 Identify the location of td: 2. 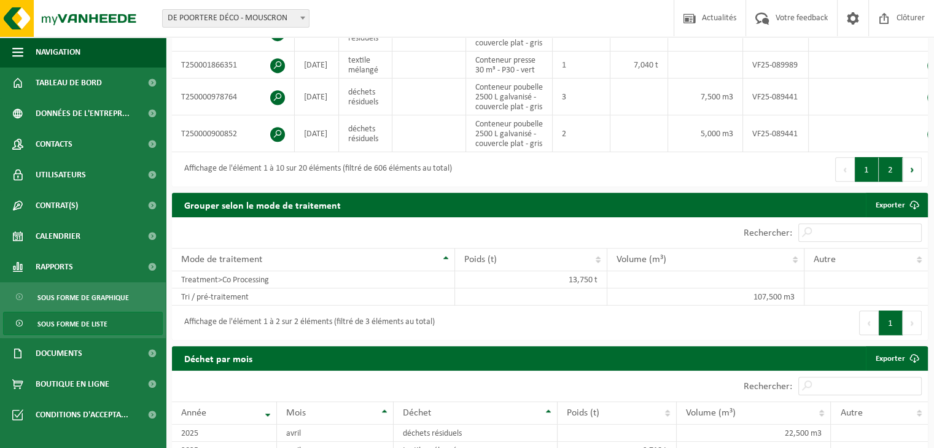
(581, 134).